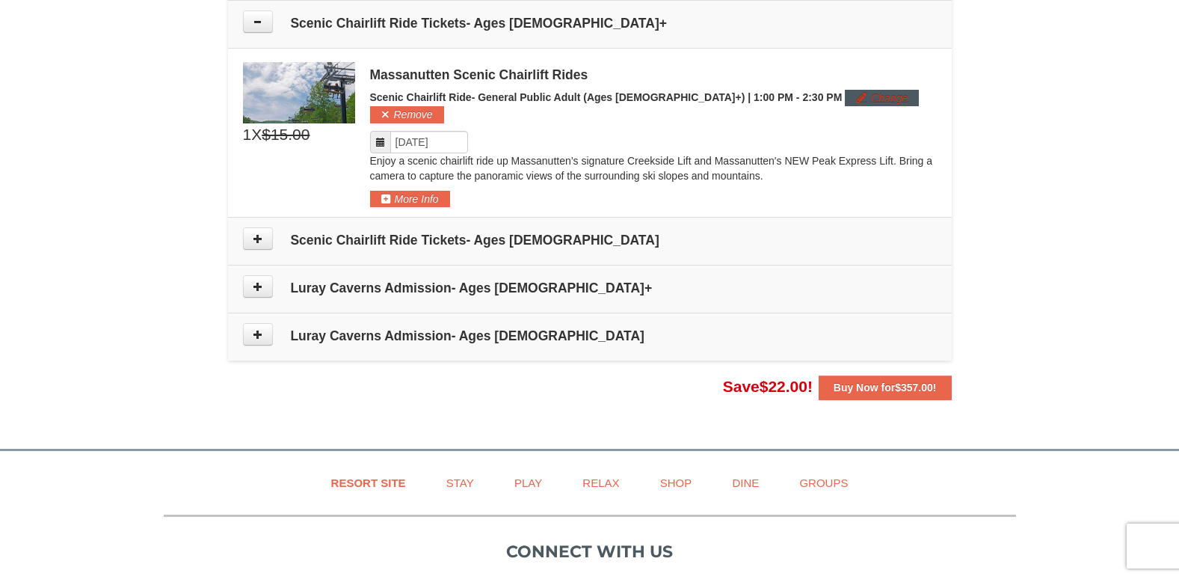 This screenshot has height=579, width=1179. Describe the element at coordinates (746, 482) in the screenshot. I see `a: Dine` at that location.